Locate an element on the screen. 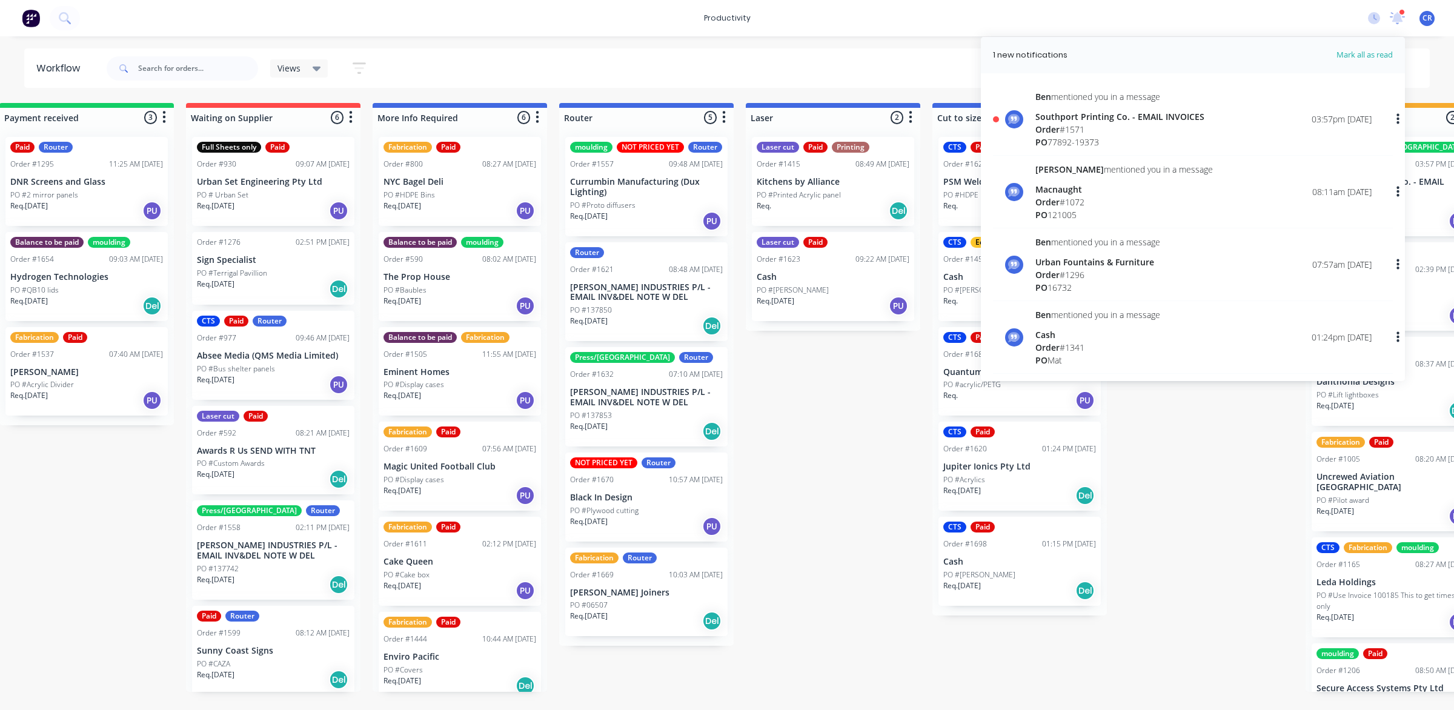  div: Edge work is located at coordinates (994, 242).